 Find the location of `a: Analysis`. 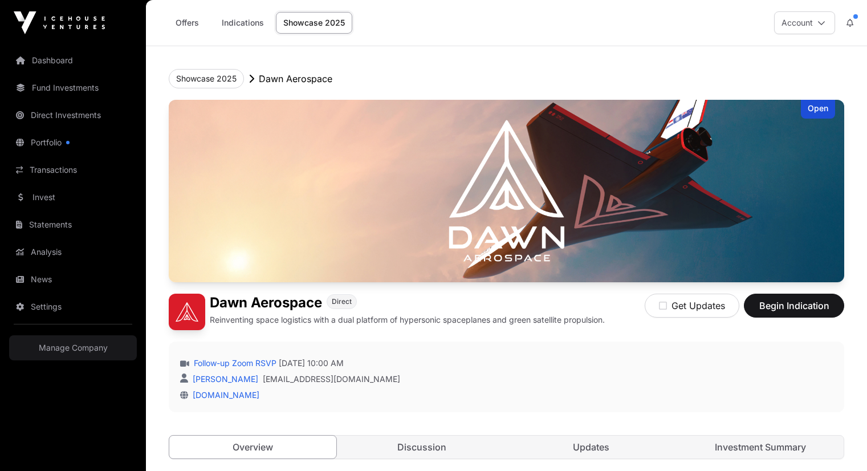

a: Analysis is located at coordinates (73, 252).